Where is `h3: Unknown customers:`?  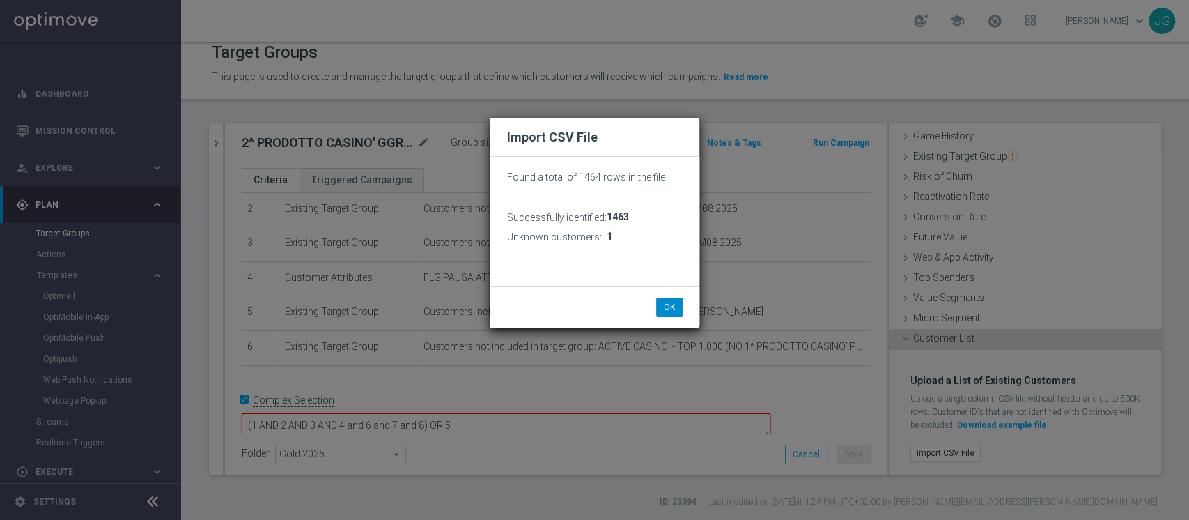
h3: Unknown customers: is located at coordinates (555, 237).